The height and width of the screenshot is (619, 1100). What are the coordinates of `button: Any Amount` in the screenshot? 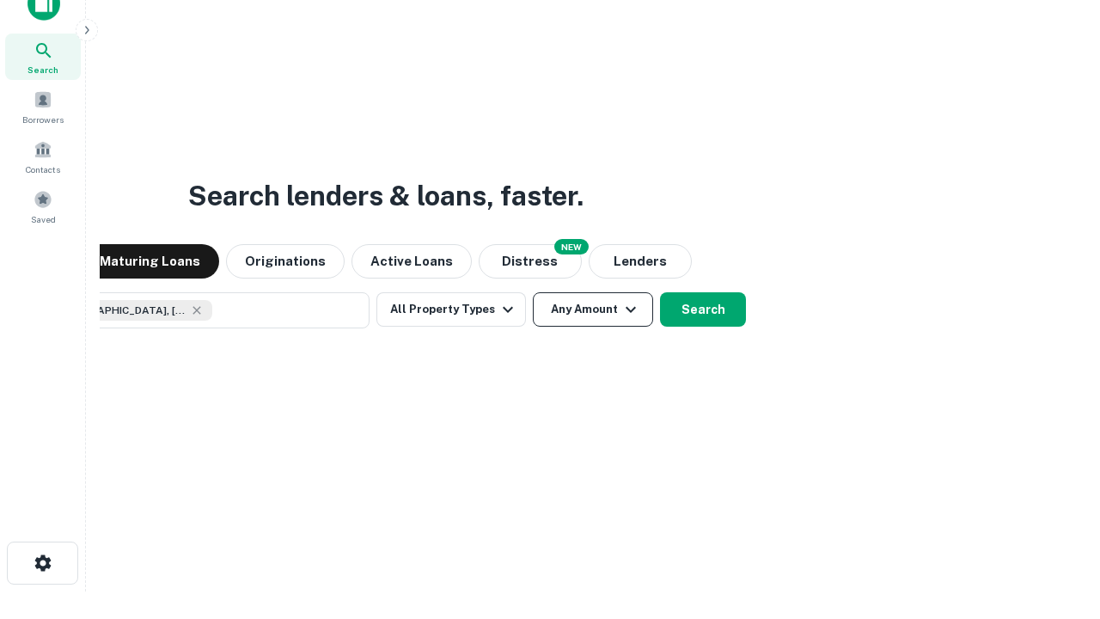 It's located at (593, 309).